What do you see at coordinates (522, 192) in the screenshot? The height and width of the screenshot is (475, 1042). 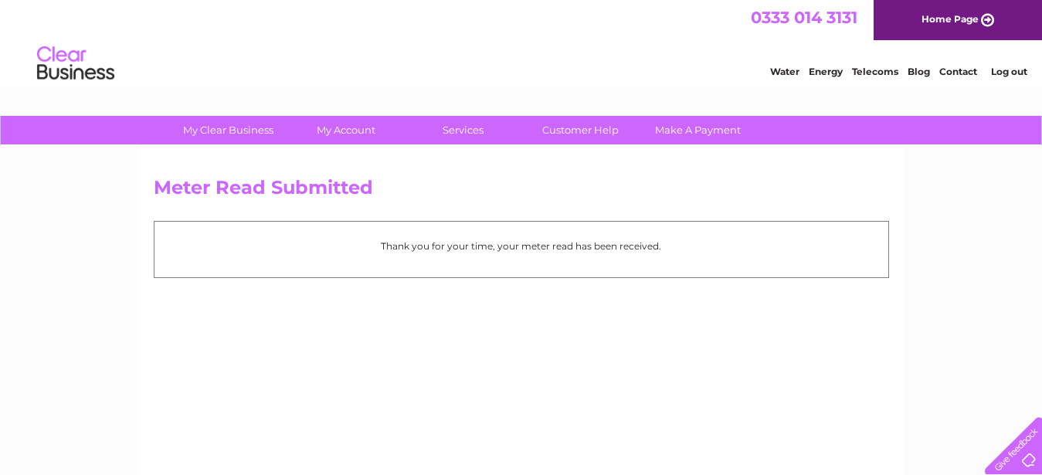 I see `h2: Meter Read Submitted` at bounding box center [522, 192].